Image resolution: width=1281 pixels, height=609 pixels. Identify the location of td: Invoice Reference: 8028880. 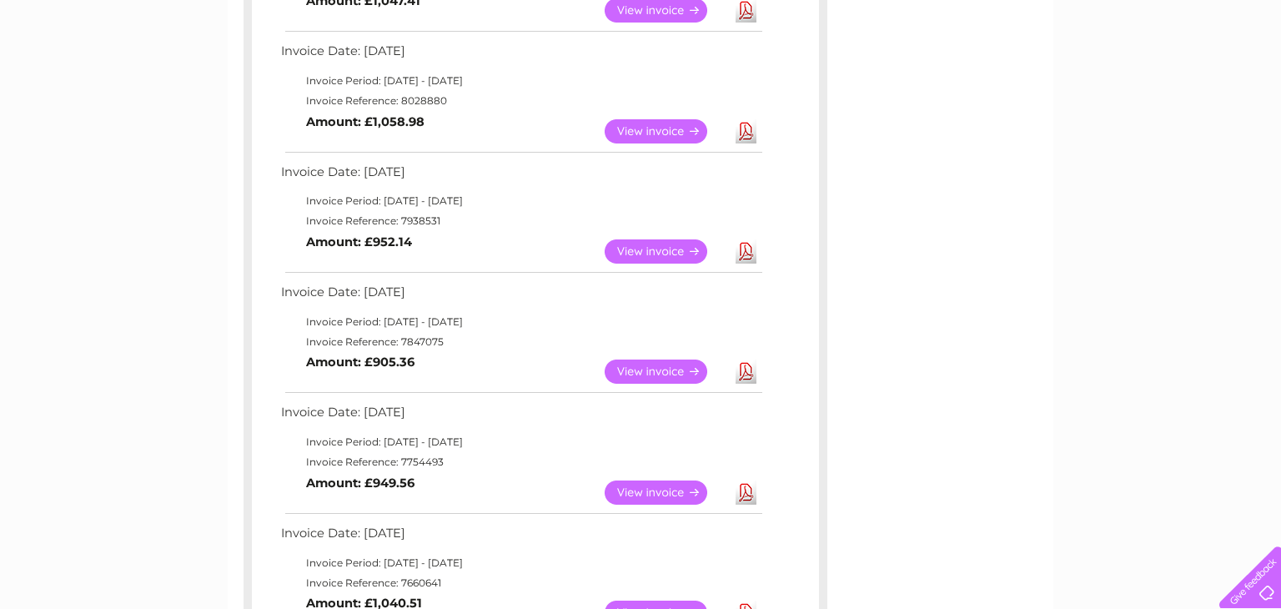
(521, 101).